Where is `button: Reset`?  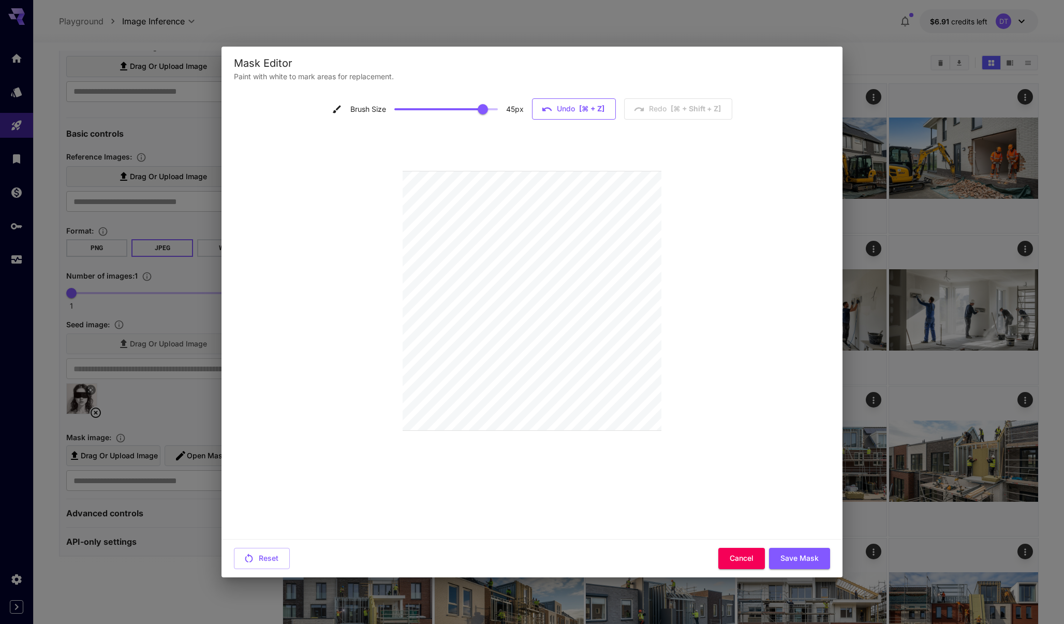 button: Reset is located at coordinates (262, 558).